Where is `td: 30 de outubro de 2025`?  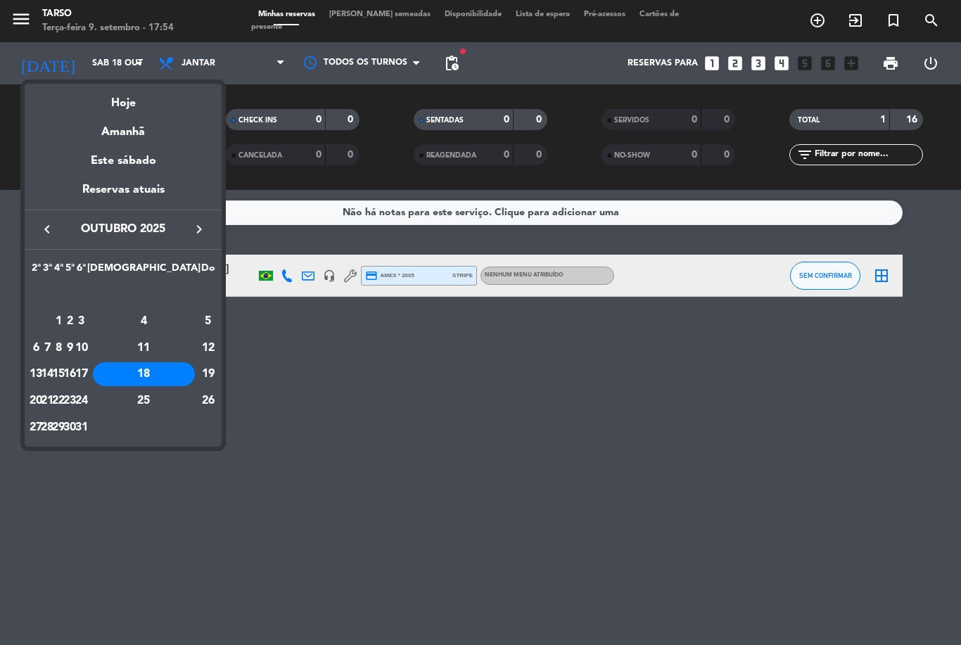 td: 30 de outubro de 2025 is located at coordinates (70, 428).